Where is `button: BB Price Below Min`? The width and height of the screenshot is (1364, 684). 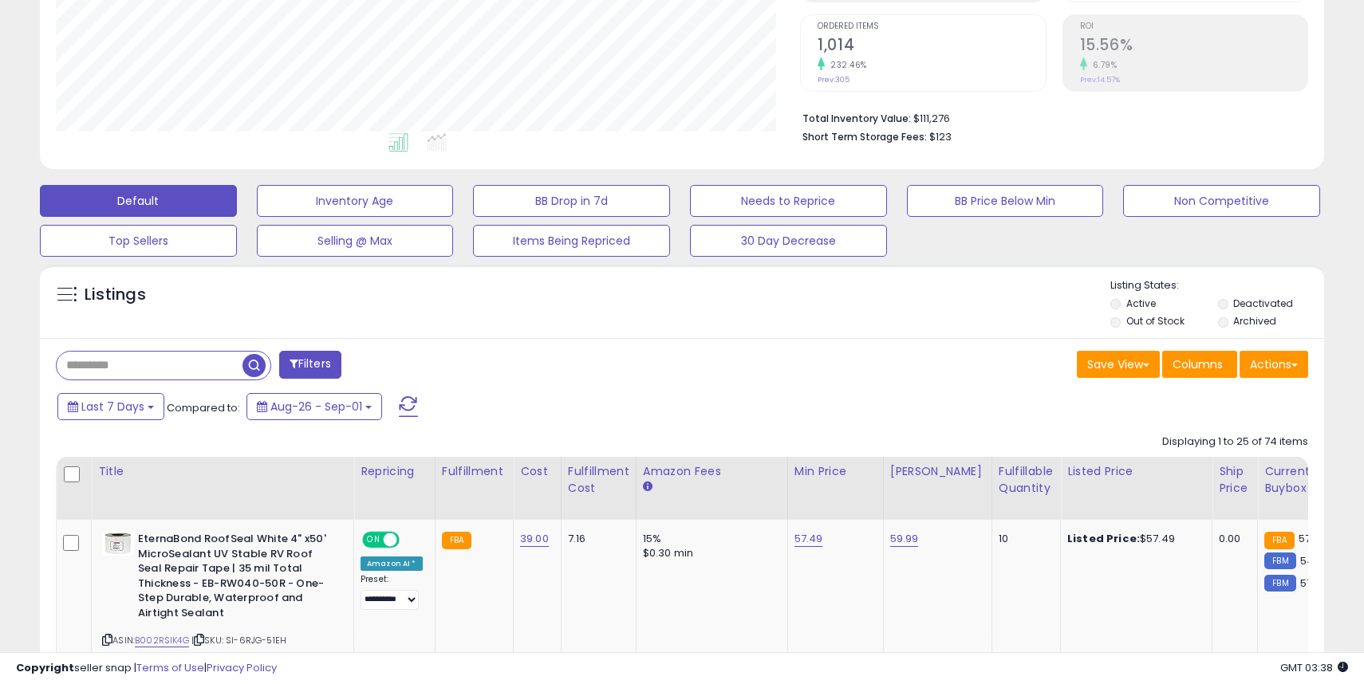
button: BB Price Below Min is located at coordinates (1005, 201).